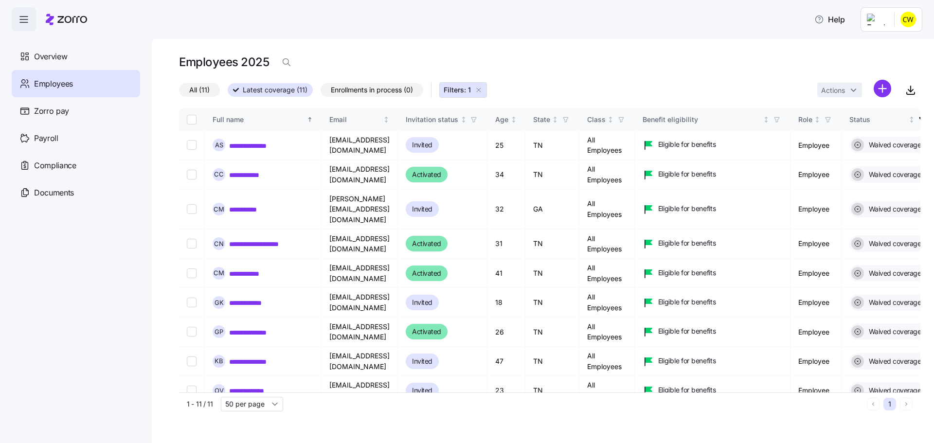 This screenshot has height=443, width=934. What do you see at coordinates (192, 244) in the screenshot?
I see `input: Select record 4` at bounding box center [192, 244].